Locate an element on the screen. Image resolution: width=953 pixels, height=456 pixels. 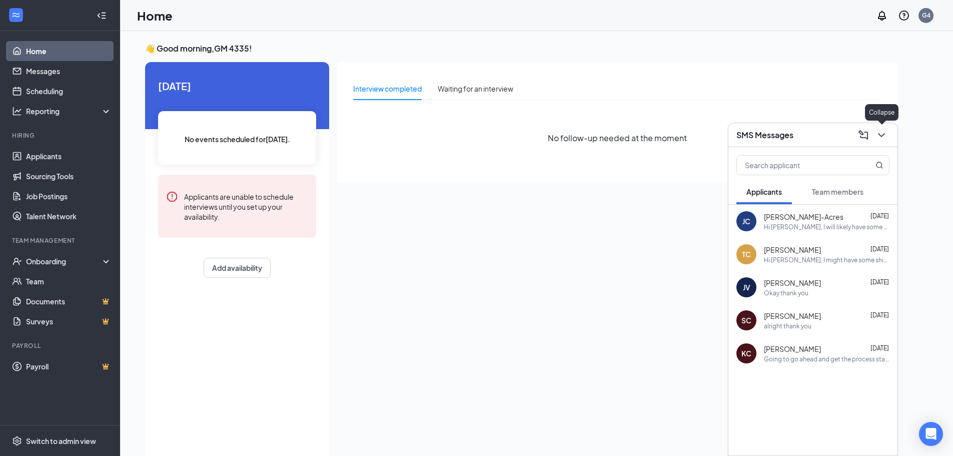
div: Waiting for an interview is located at coordinates (475, 89).